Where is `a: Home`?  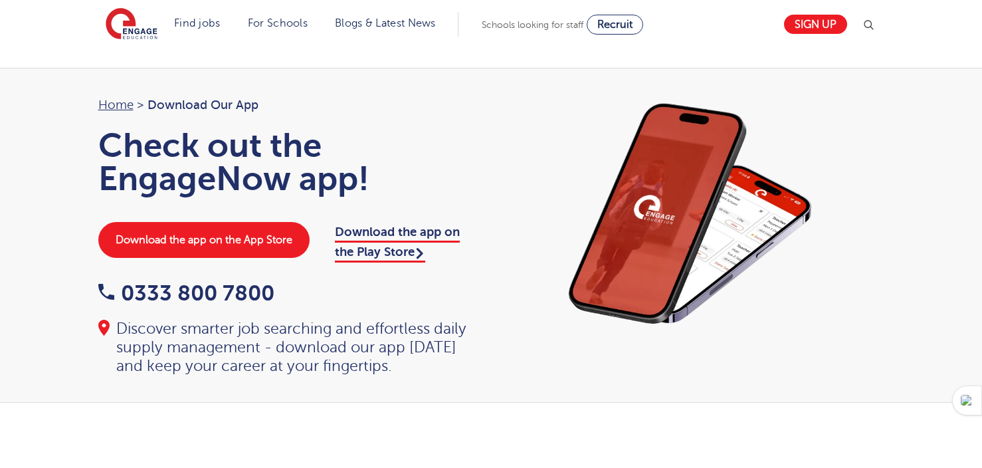 a: Home is located at coordinates (116, 105).